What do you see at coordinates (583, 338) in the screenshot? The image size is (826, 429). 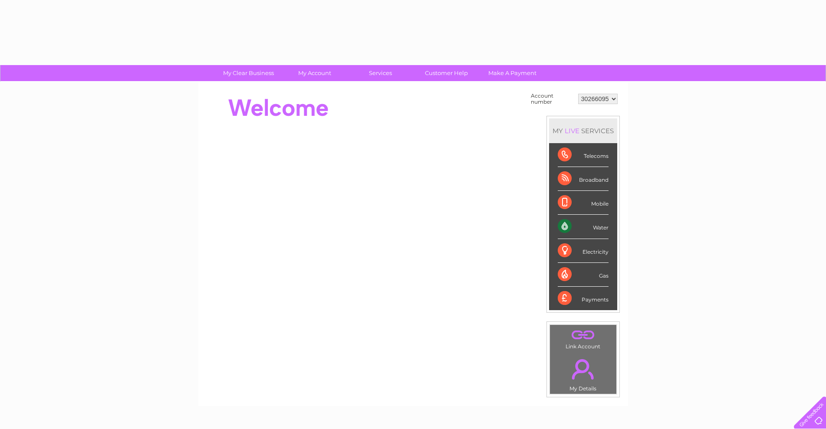 I see `td: Link Account` at bounding box center [583, 338].